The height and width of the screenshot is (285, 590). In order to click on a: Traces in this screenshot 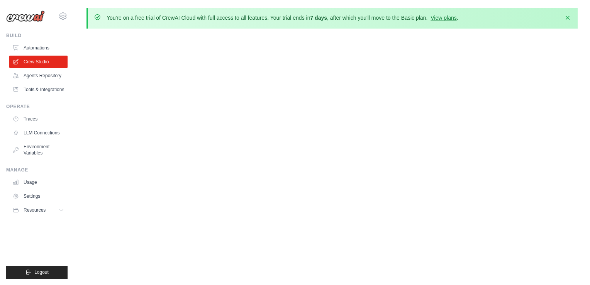, I will do `click(38, 119)`.